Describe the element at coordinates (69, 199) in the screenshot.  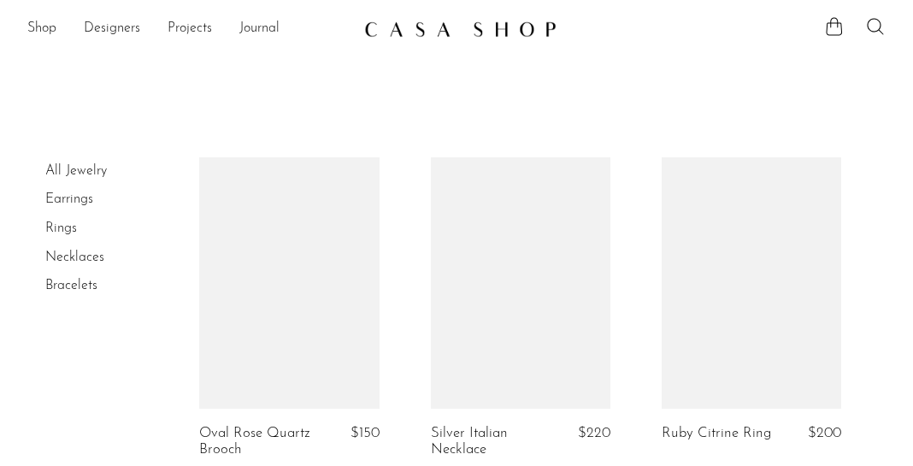
I see `a: Earrings` at that location.